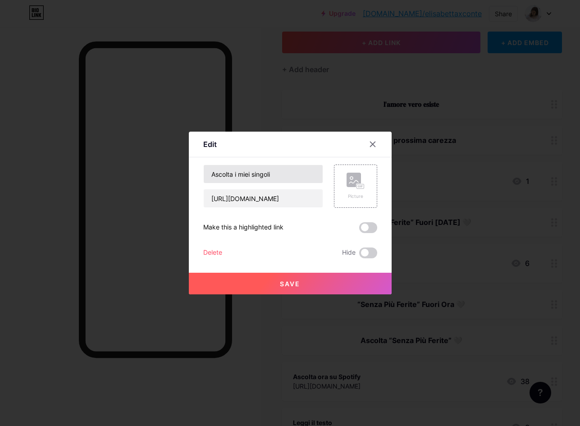 Image resolution: width=580 pixels, height=426 pixels. What do you see at coordinates (356, 196) in the screenshot?
I see `div: Picture` at bounding box center [356, 196].